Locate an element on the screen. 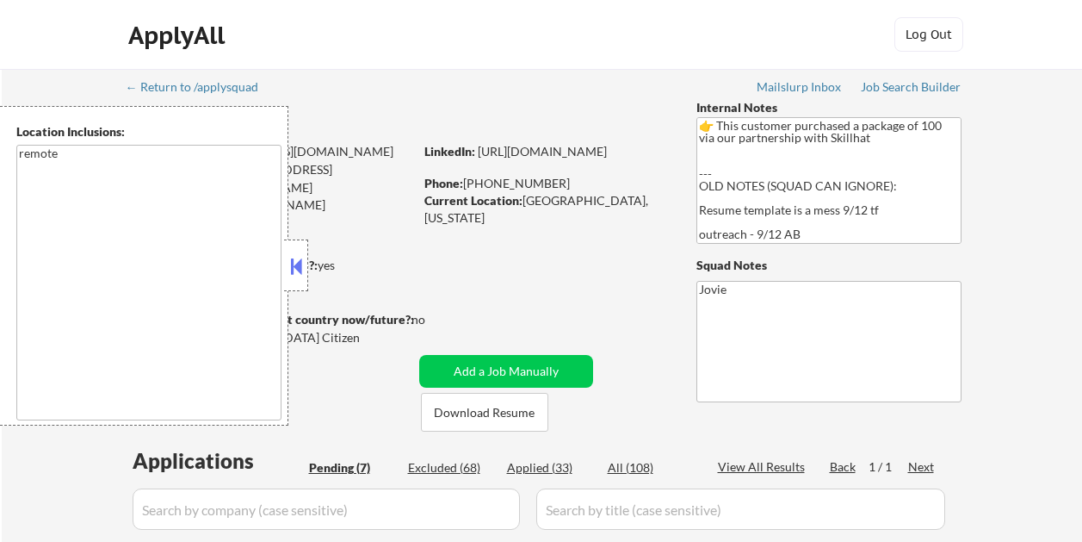 The height and width of the screenshot is (542, 1082). strong: Current Location: is located at coordinates (474, 200).